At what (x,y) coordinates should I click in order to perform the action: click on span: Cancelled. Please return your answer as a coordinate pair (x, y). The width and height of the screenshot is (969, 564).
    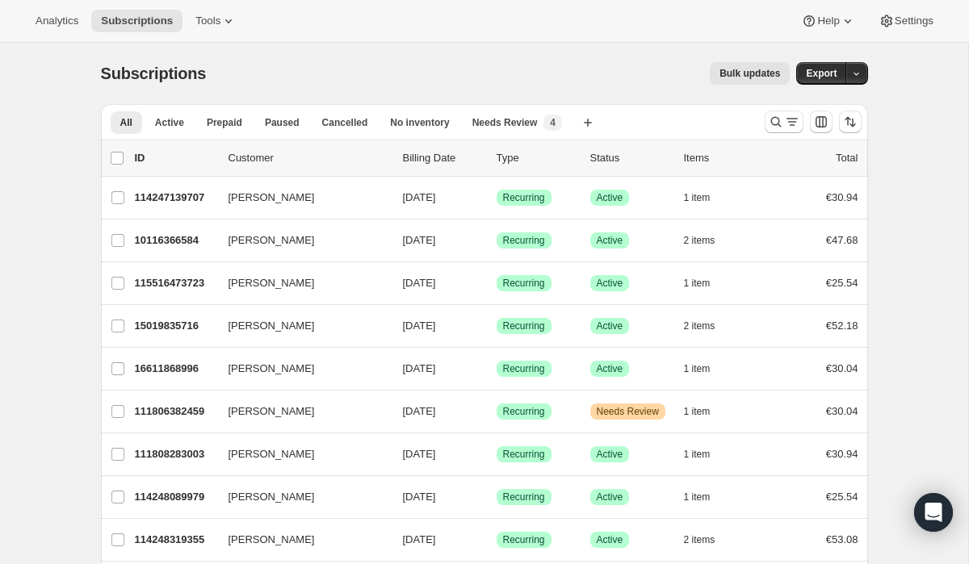
    Looking at the image, I should click on (345, 123).